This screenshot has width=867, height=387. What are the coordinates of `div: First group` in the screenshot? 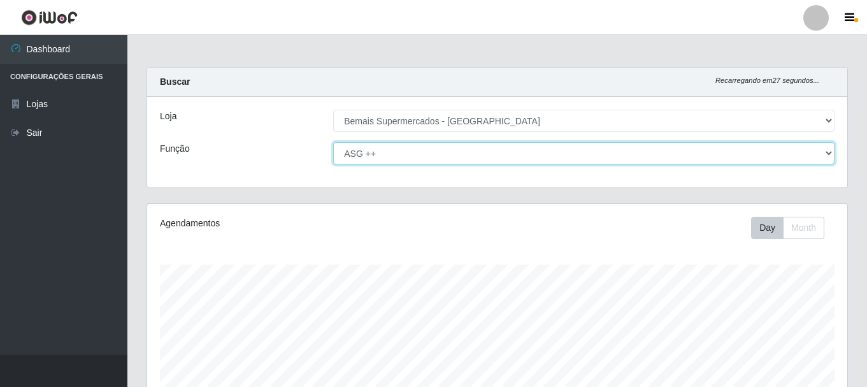 It's located at (787, 227).